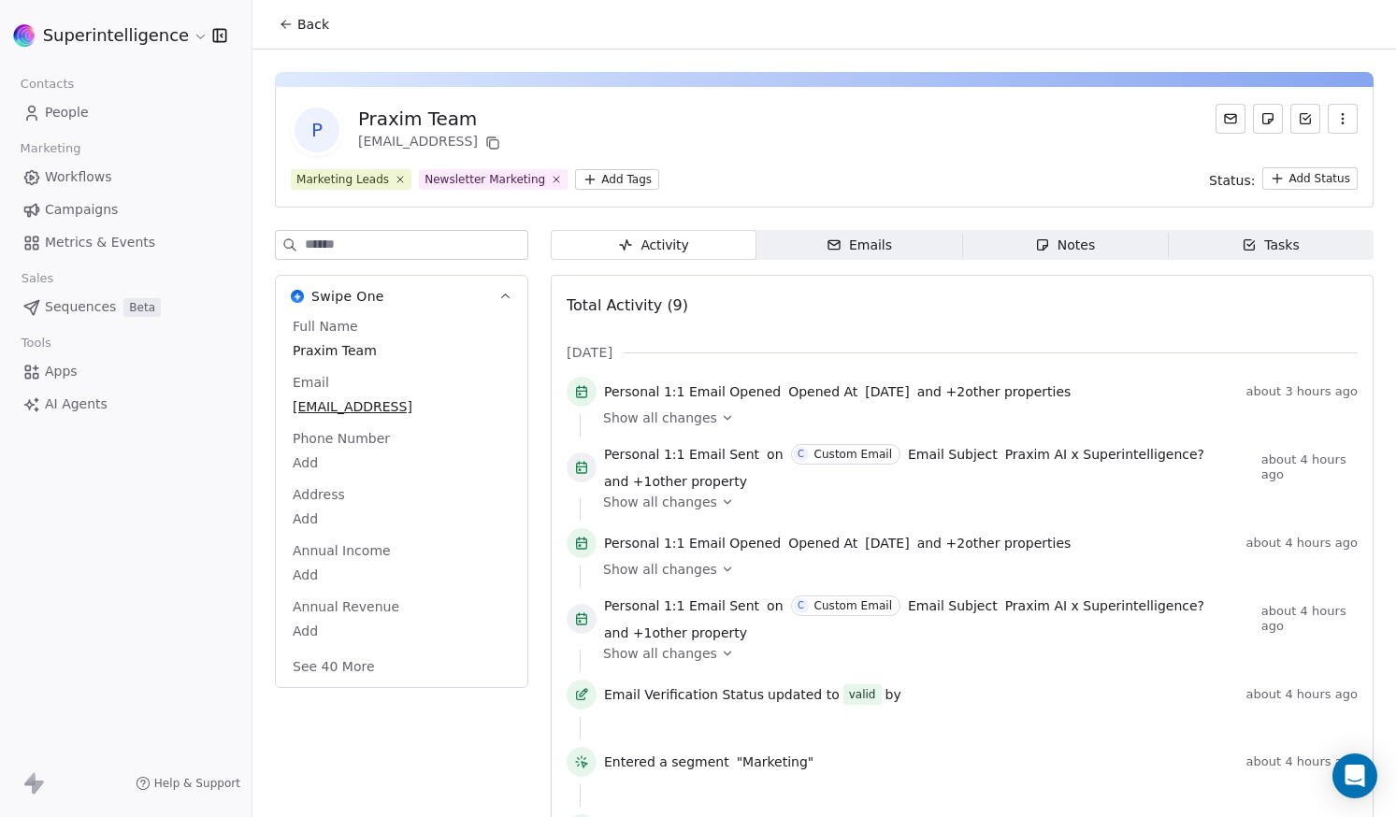 The image size is (1396, 817). What do you see at coordinates (342, 180) in the screenshot?
I see `div: Marketing Leads` at bounding box center [342, 180].